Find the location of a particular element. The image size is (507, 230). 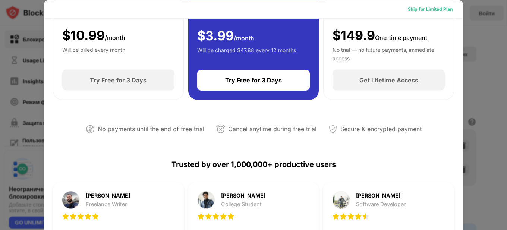

div: College Student is located at coordinates (243, 204).